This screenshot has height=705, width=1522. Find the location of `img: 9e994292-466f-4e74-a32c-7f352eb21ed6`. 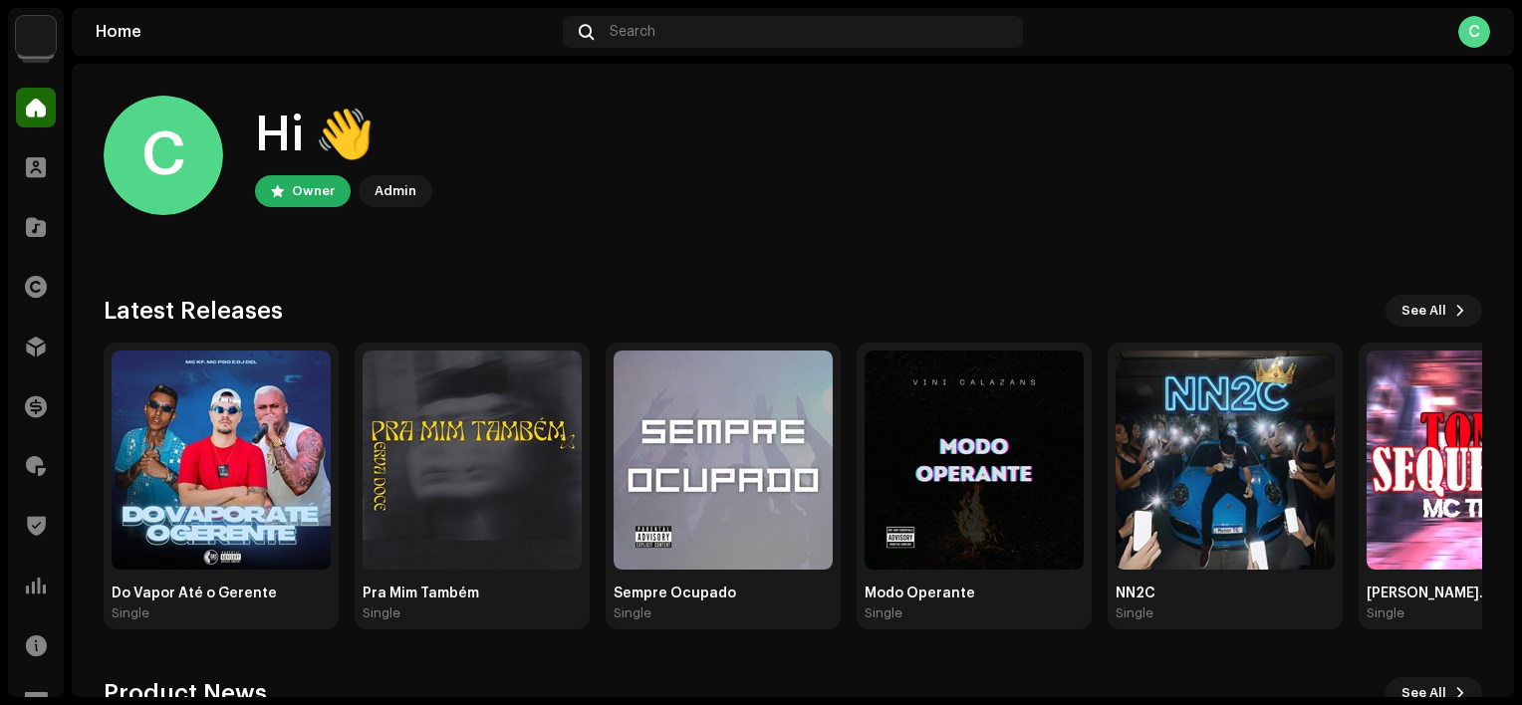

img: 9e994292-466f-4e74-a32c-7f352eb21ed6 is located at coordinates (221, 460).